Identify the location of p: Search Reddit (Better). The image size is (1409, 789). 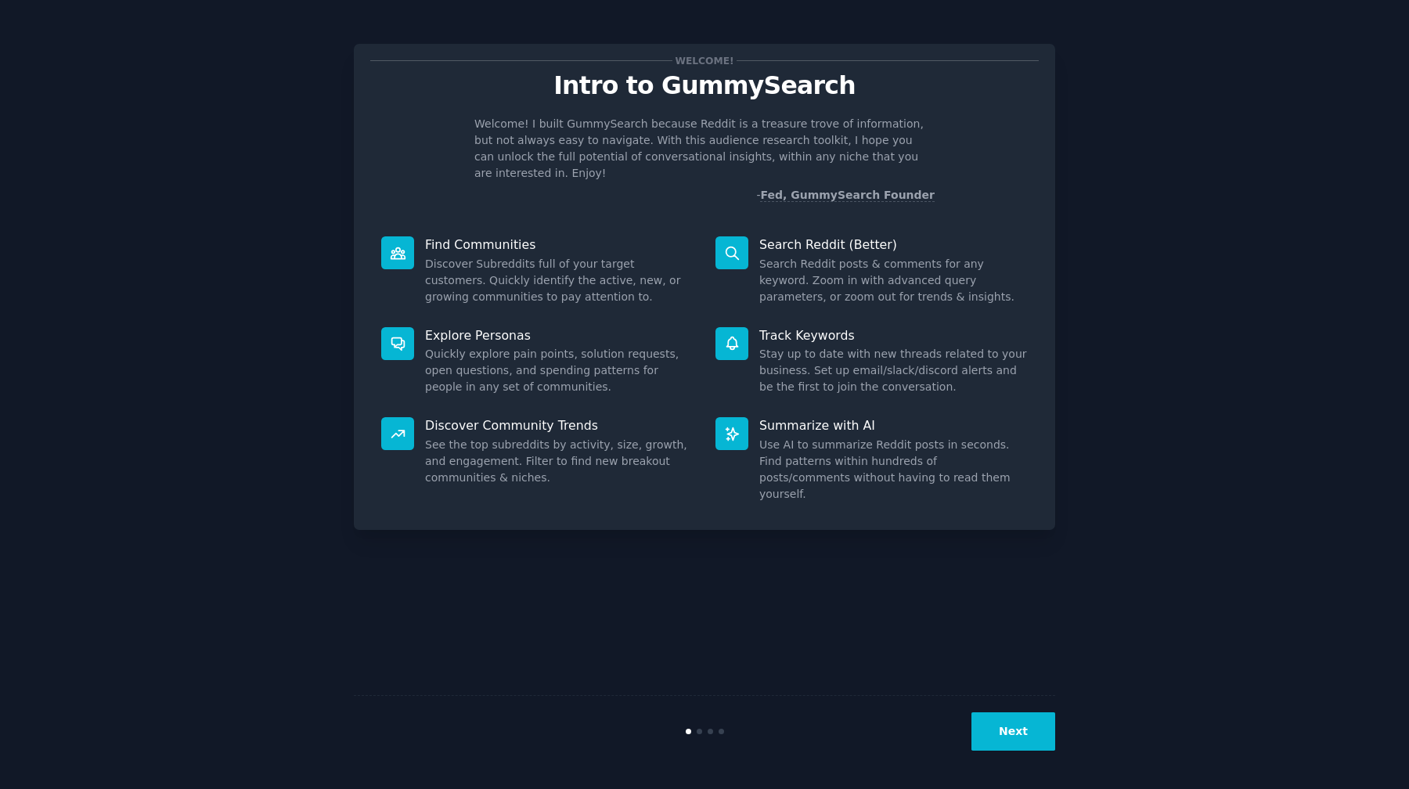
(893, 244).